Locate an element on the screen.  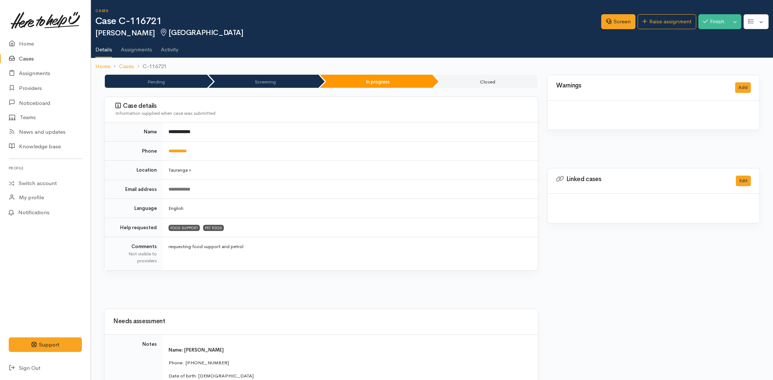
td: requesting food support and petrol is located at coordinates (350, 253).